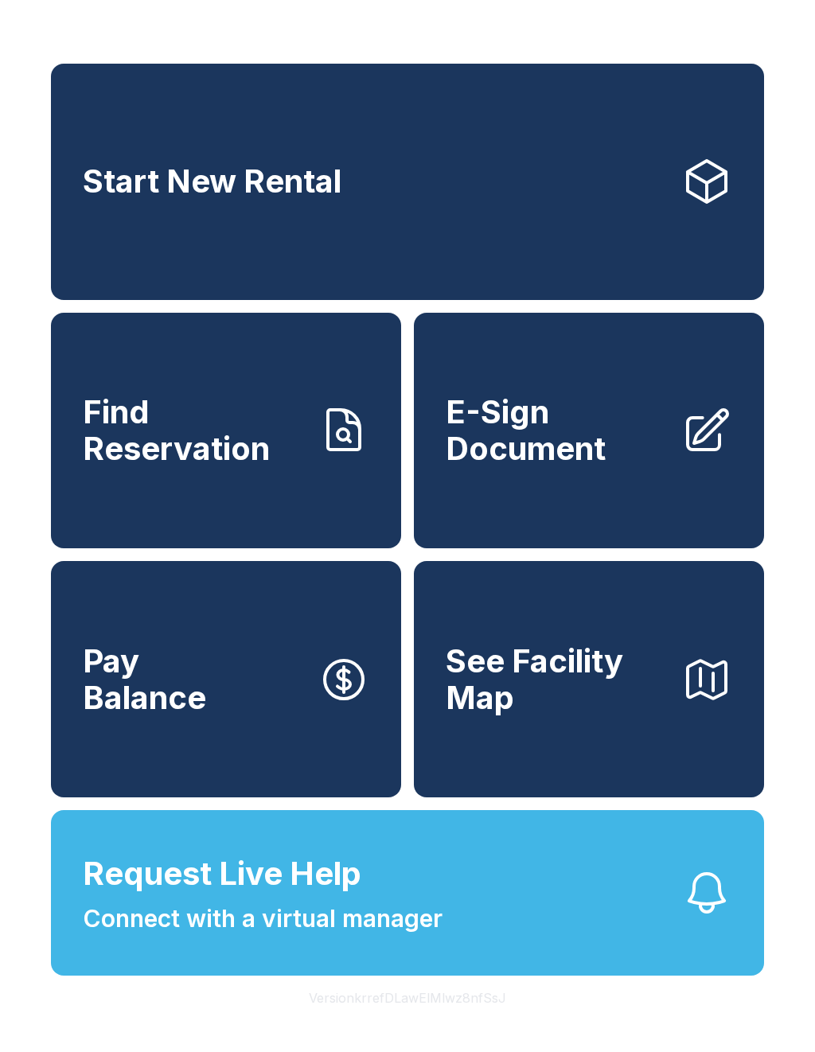 This screenshot has height=1052, width=815. Describe the element at coordinates (589, 430) in the screenshot. I see `a: E-Sign Document` at that location.